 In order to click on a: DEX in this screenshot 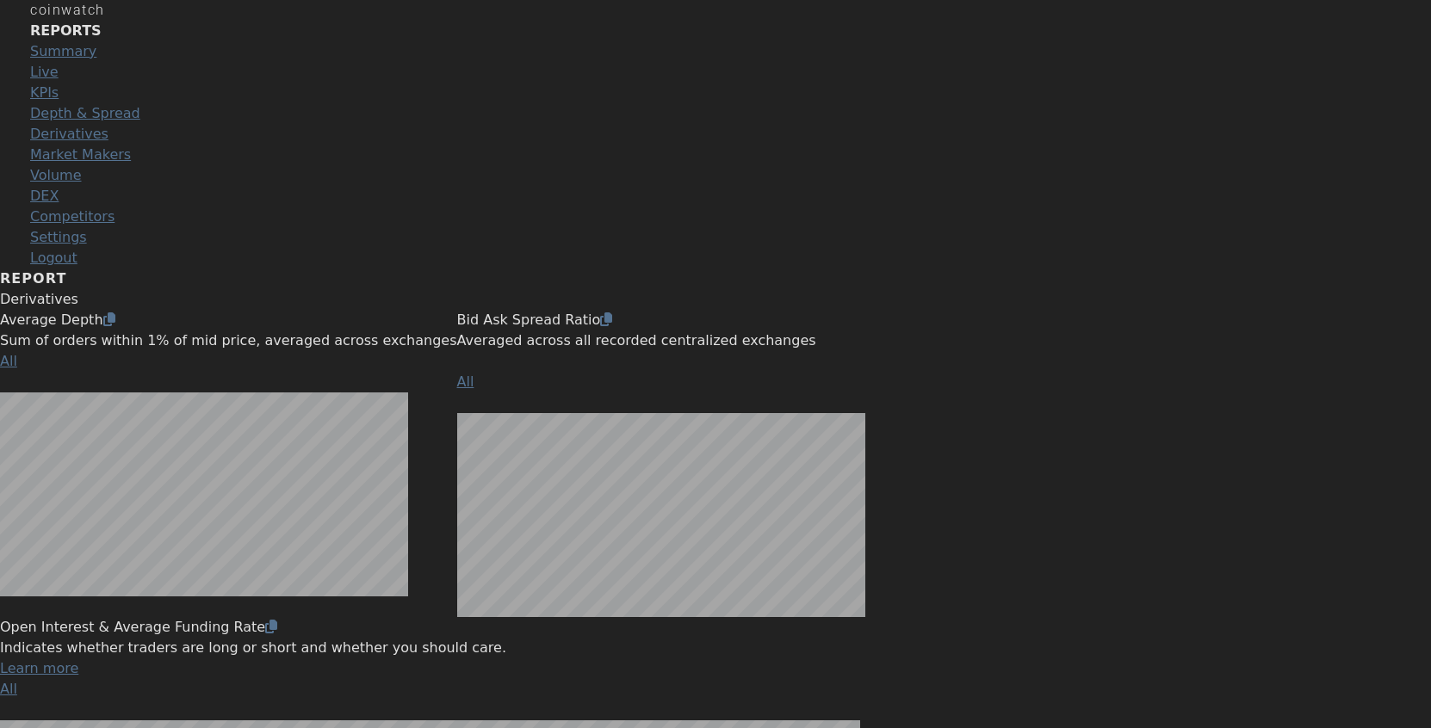, I will do `click(715, 196)`.